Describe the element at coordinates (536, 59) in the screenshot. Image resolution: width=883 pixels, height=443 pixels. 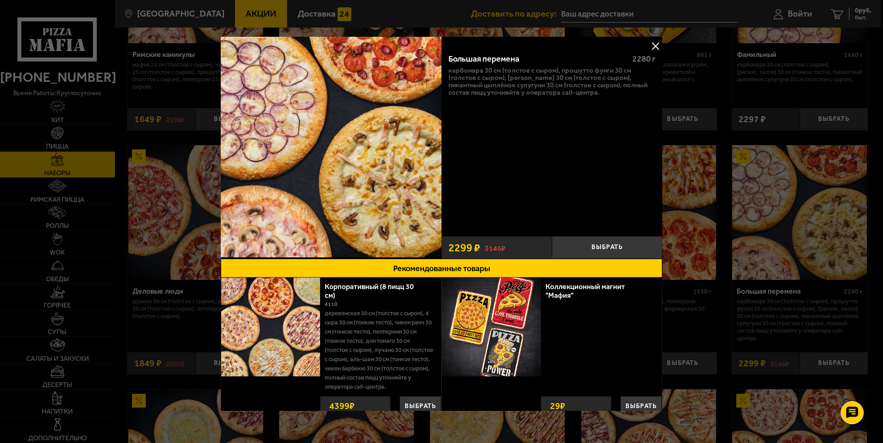
I see `div: Большая перемена` at that location.